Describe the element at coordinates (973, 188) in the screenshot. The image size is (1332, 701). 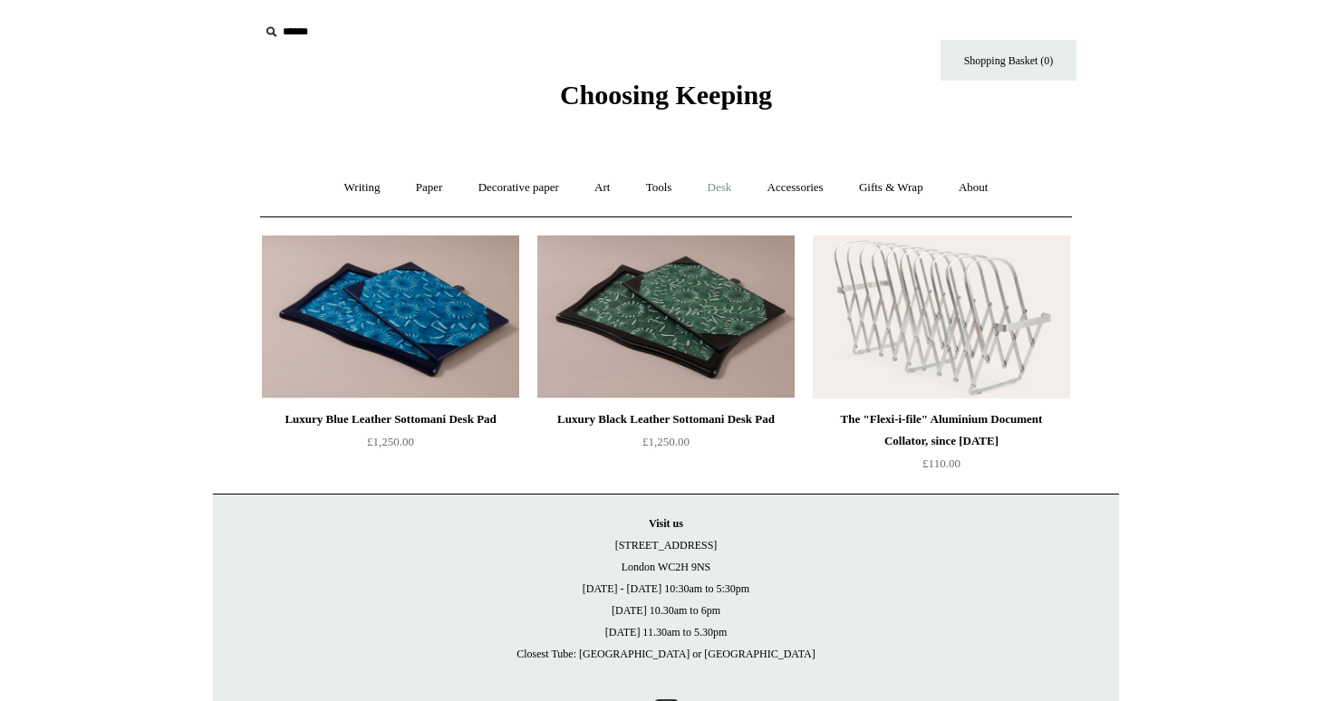
I see `a: About` at that location.